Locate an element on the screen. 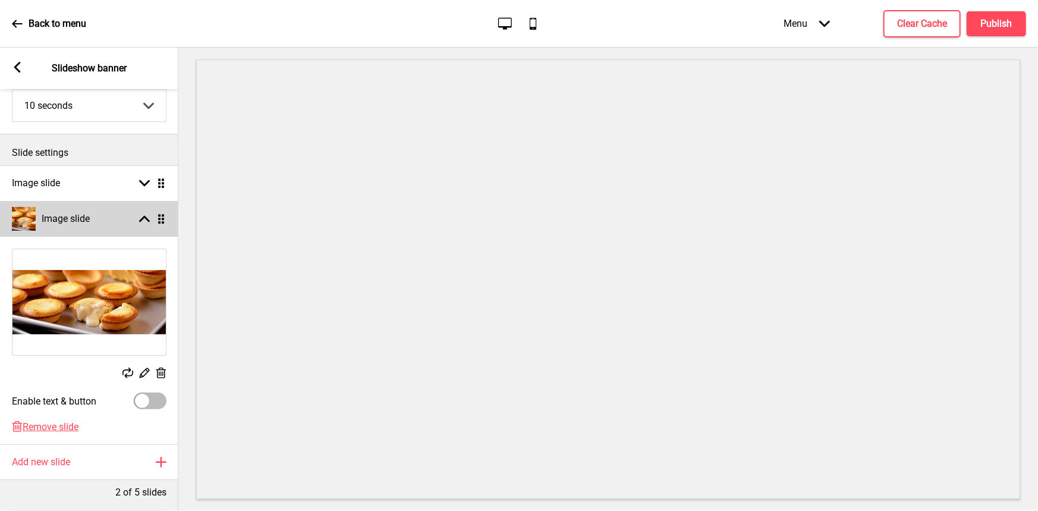  span: Remove slide is located at coordinates (51, 426).